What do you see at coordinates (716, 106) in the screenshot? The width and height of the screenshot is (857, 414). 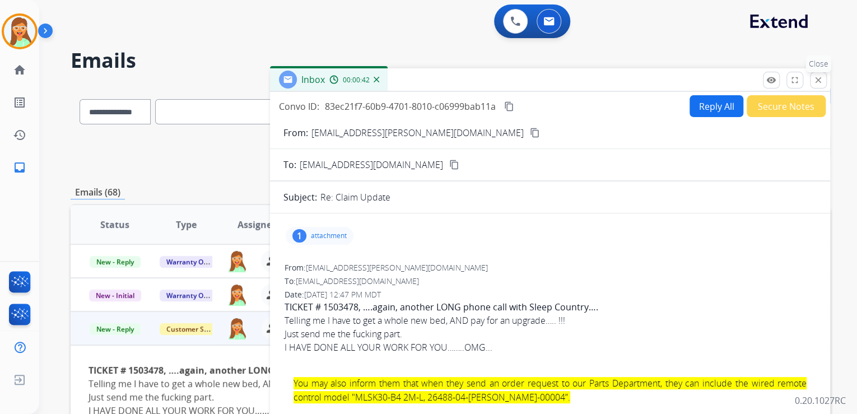 I see `button: Reply All` at bounding box center [716, 106].